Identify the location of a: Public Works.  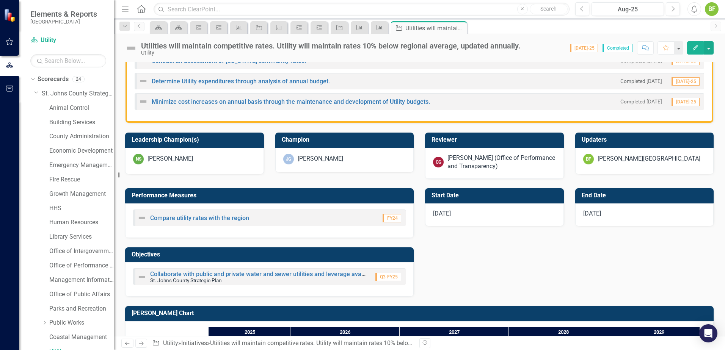
(81, 323).